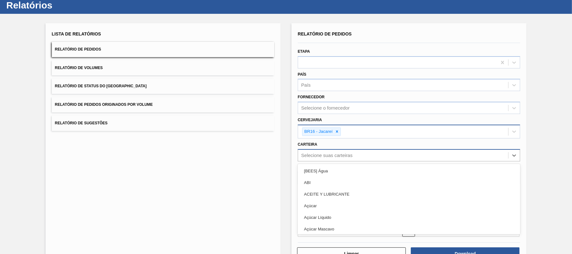  I want to click on label: Etapa, so click(304, 52).